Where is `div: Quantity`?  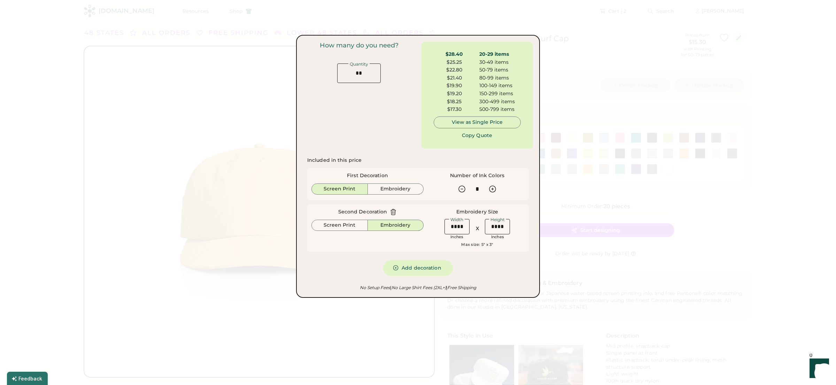 div: Quantity is located at coordinates (359, 64).